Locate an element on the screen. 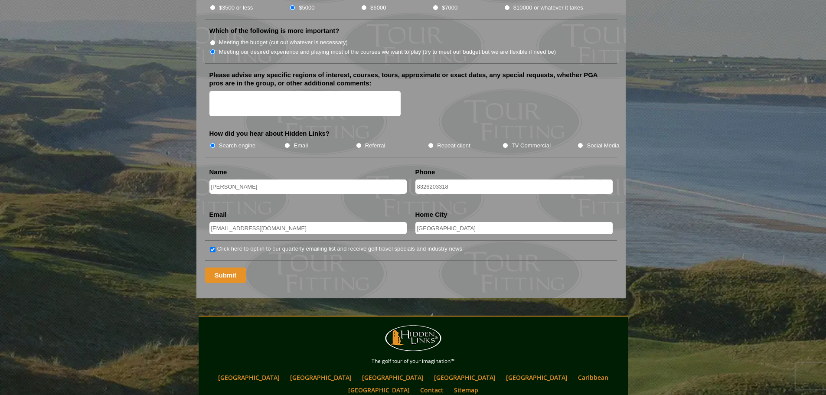 The width and height of the screenshot is (826, 395). label: How did you hear about Hidden Links? is located at coordinates (270, 134).